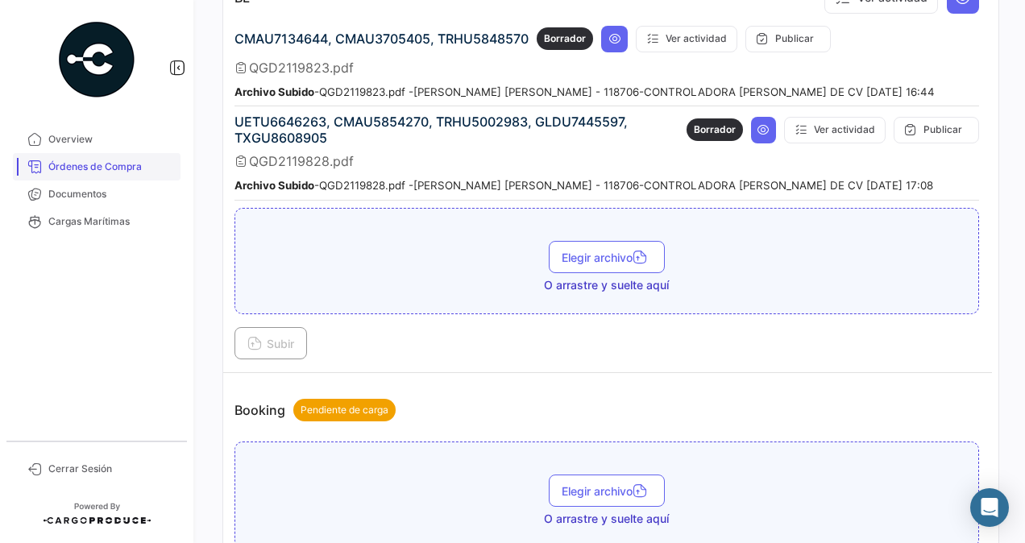  Describe the element at coordinates (97, 60) in the screenshot. I see `img: powered-by.png` at that location.